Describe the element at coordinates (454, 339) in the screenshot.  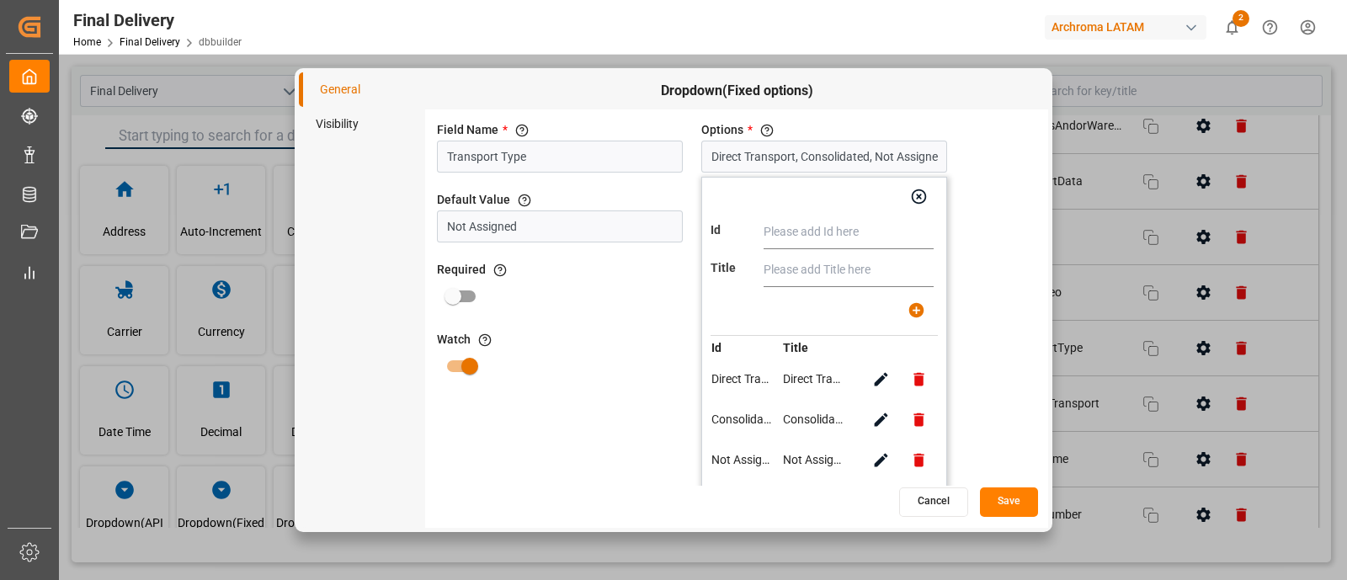
I see `span: Watch` at that location.